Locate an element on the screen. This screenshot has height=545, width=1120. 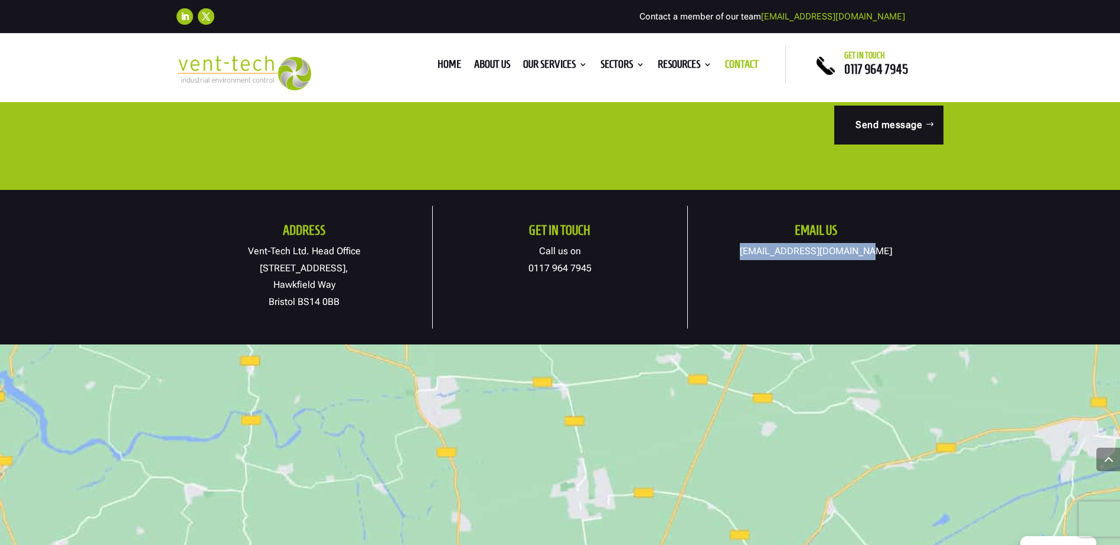
span: Contact a member of our team is located at coordinates (772, 17).